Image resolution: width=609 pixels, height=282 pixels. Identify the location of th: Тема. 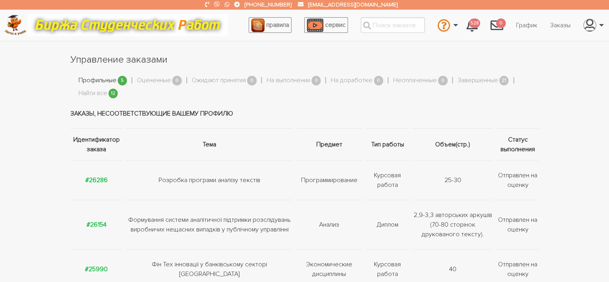
(210, 144).